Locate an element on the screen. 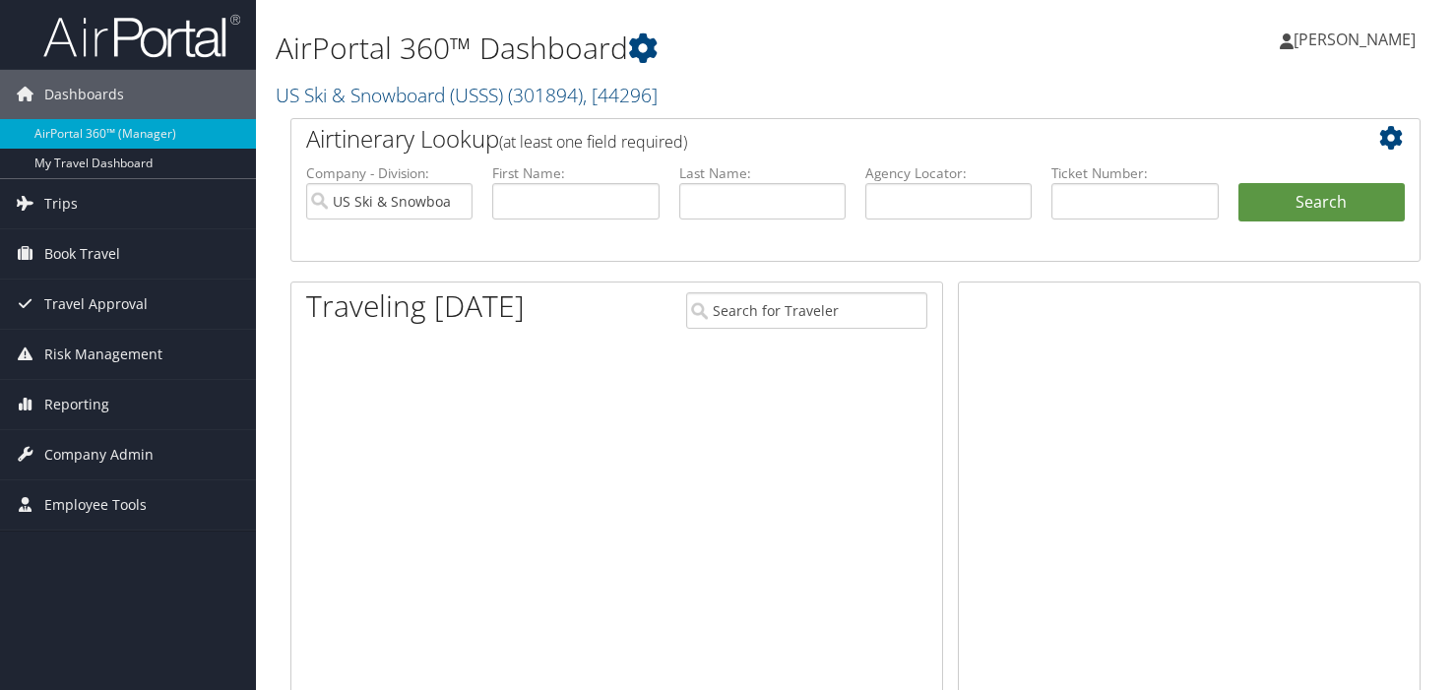 The width and height of the screenshot is (1455, 690). span: Dashboards is located at coordinates (84, 95).